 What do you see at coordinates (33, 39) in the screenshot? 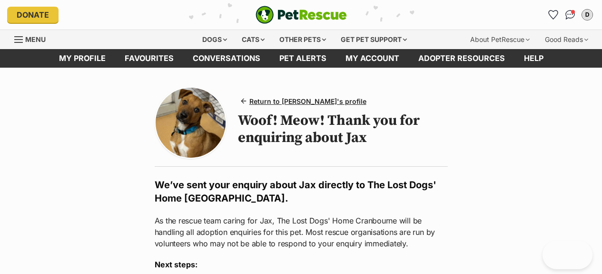
I see `a: Menu` at bounding box center [33, 39].